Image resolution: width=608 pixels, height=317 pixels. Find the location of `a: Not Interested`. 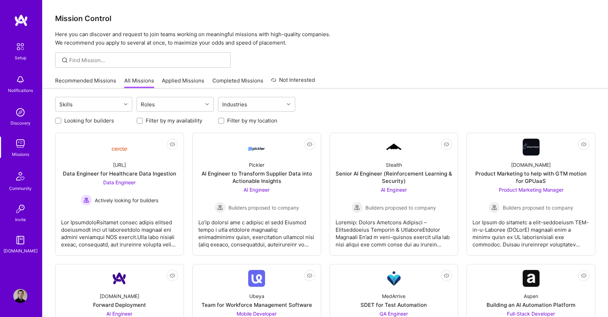

a: Not Interested is located at coordinates (293, 82).